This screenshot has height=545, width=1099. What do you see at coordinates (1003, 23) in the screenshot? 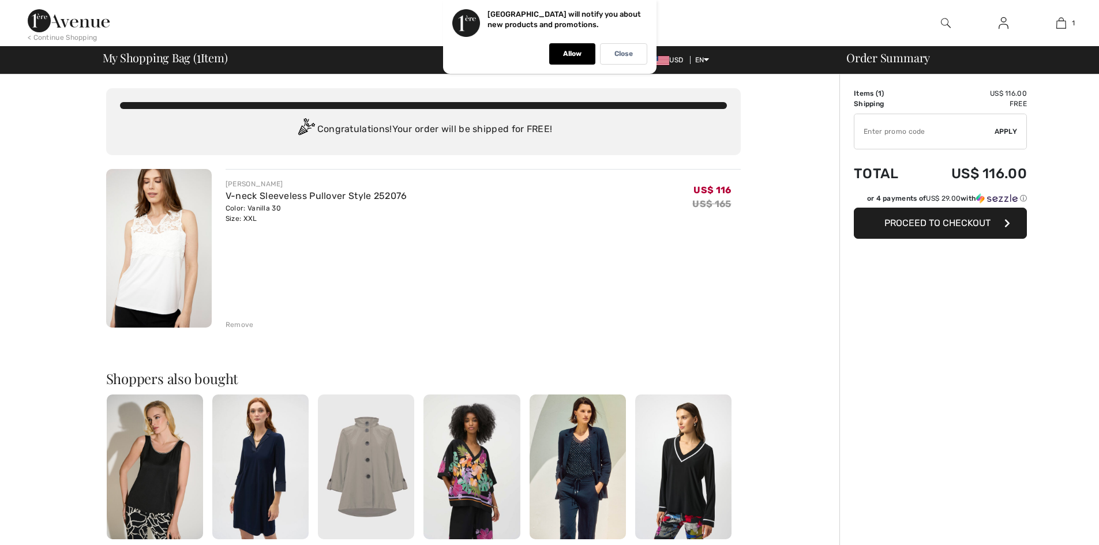
I see `img: My Info` at bounding box center [1003, 23].